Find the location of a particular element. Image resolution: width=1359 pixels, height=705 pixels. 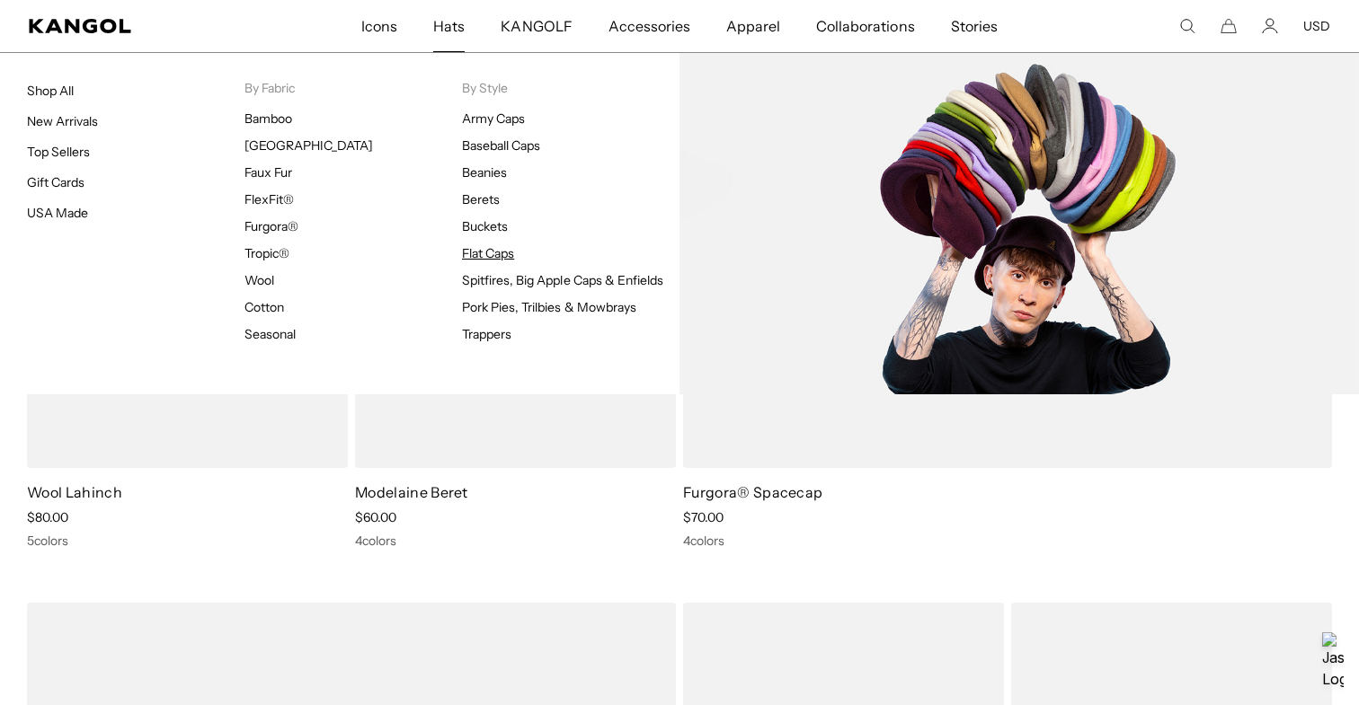

a: Beanies is located at coordinates (484, 173).